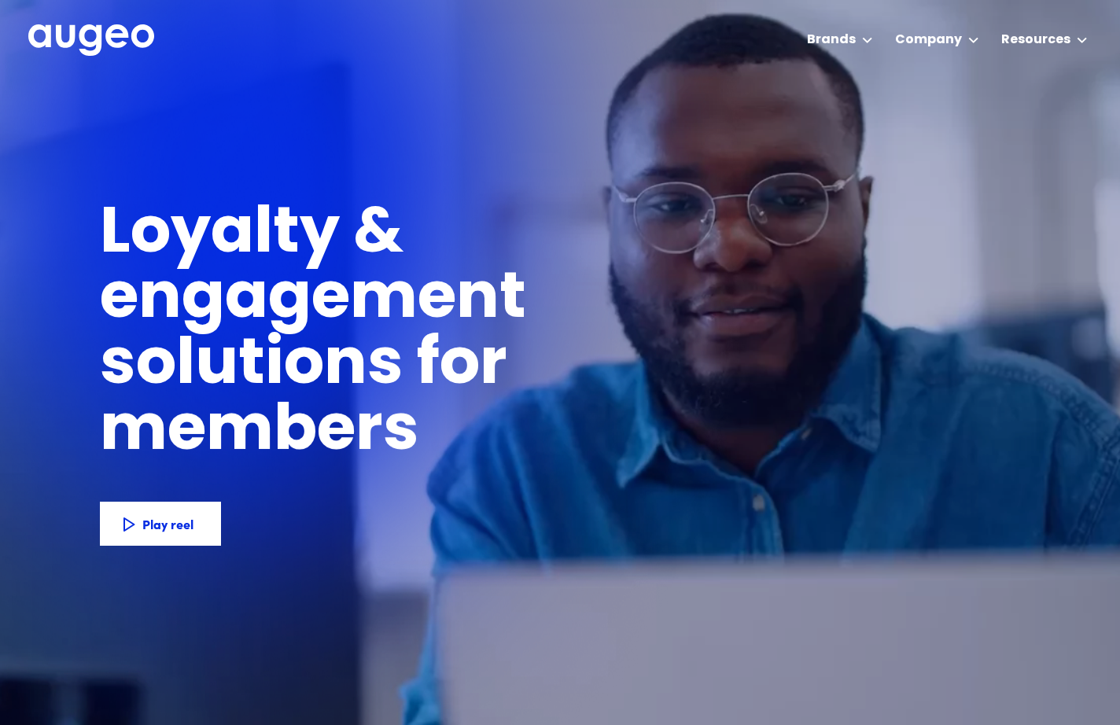 This screenshot has width=1120, height=725. Describe the element at coordinates (294, 432) in the screenshot. I see `h1: members` at that location.